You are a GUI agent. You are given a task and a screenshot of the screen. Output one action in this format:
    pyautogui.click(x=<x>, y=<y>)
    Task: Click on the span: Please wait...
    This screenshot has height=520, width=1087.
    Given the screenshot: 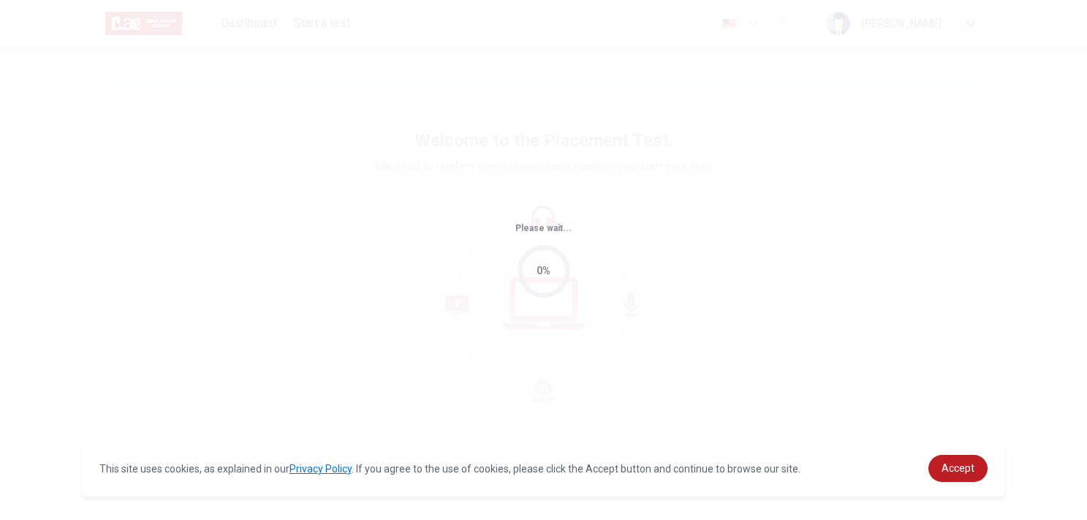 What is the action you would take?
    pyautogui.click(x=543, y=228)
    